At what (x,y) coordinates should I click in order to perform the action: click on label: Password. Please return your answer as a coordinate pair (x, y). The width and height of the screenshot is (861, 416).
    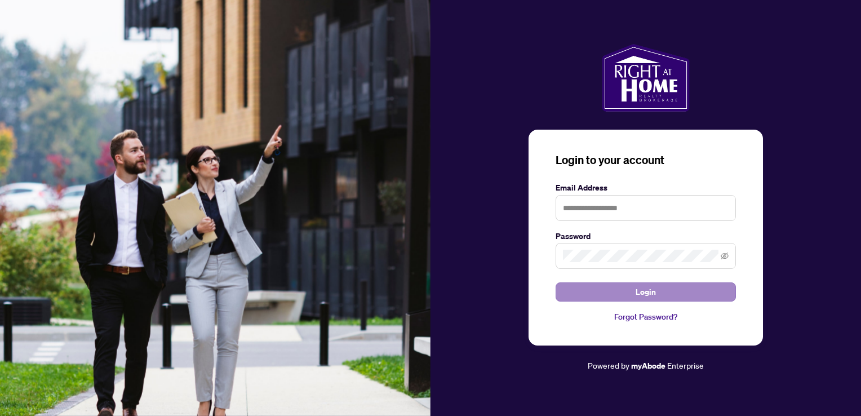
    Looking at the image, I should click on (646, 236).